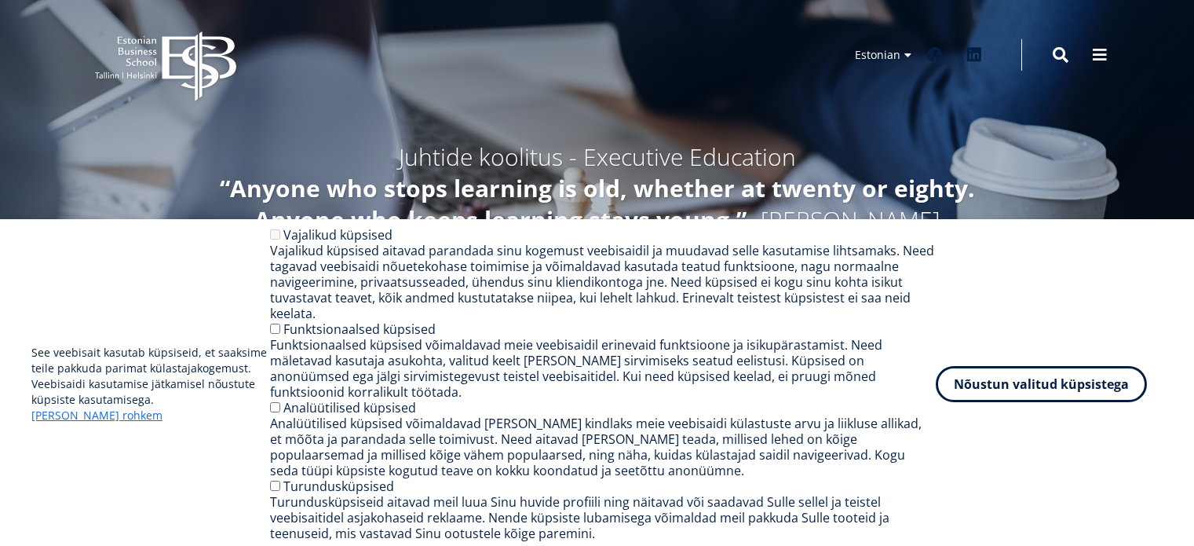  What do you see at coordinates (360, 329) in the screenshot?
I see `label: Funktsionaalsed küpsised` at bounding box center [360, 329].